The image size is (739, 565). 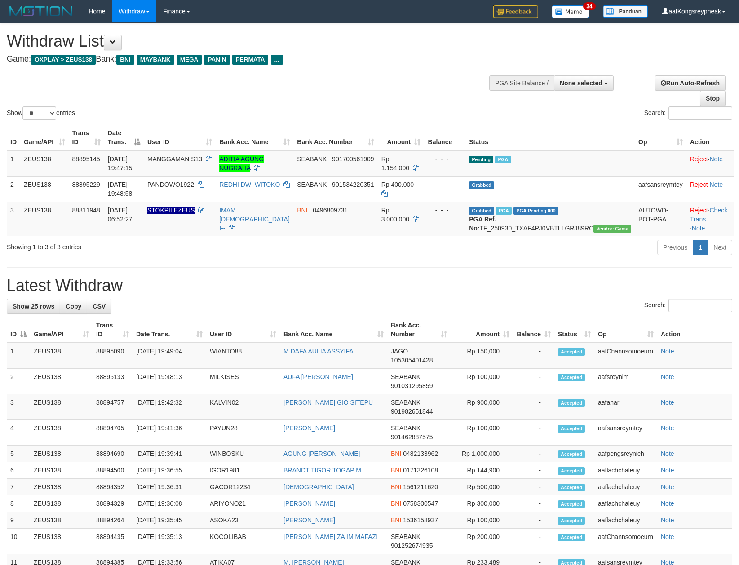 I want to click on td: 88894329, so click(x=112, y=503).